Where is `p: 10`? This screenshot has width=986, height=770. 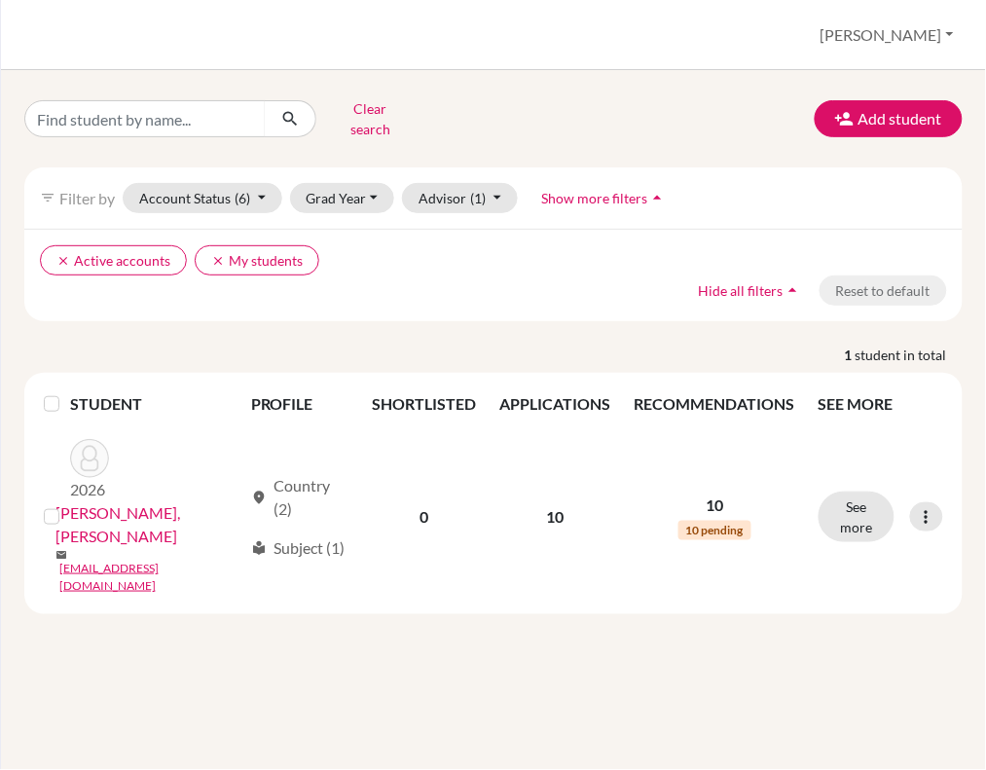 p: 10 is located at coordinates (714, 505).